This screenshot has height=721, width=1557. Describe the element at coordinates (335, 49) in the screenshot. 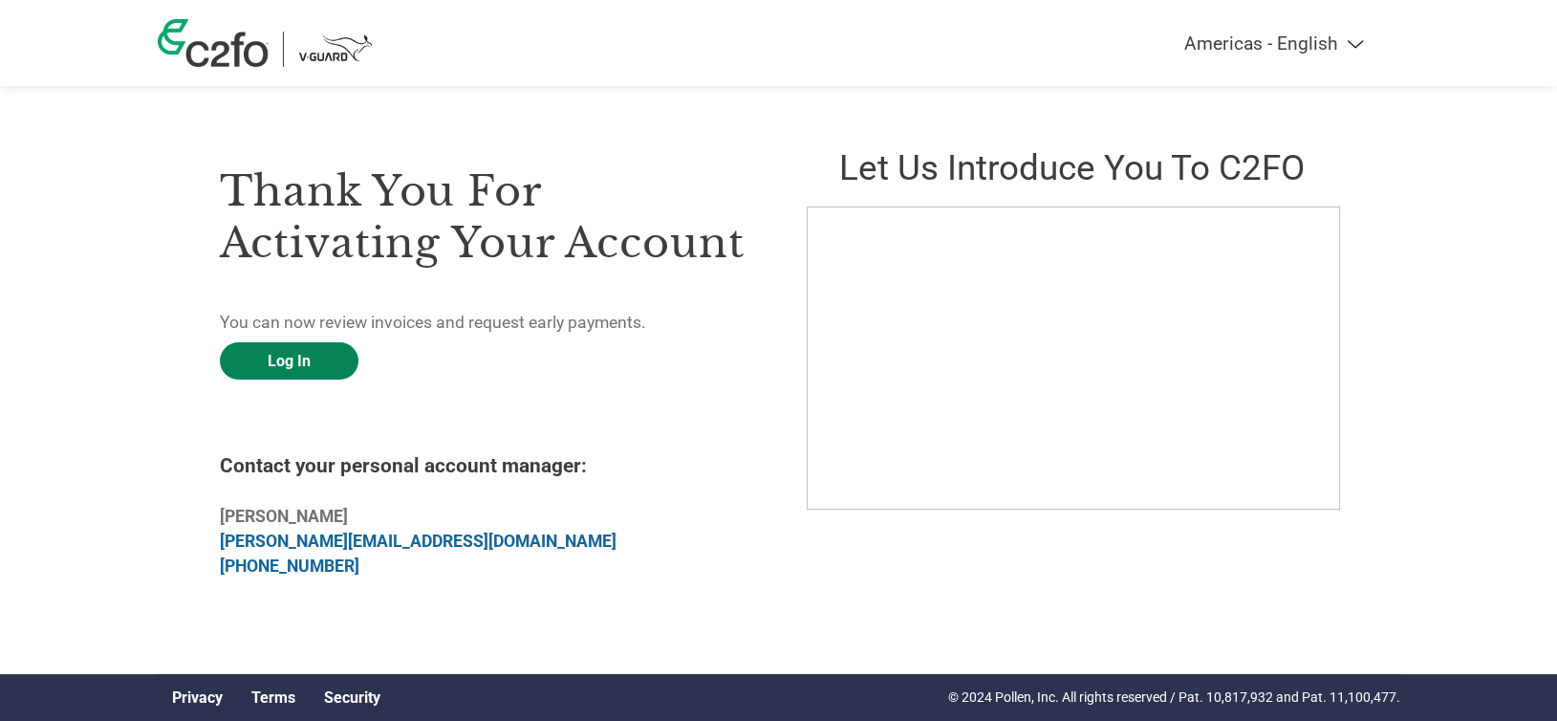

I see `img: VCPL` at that location.